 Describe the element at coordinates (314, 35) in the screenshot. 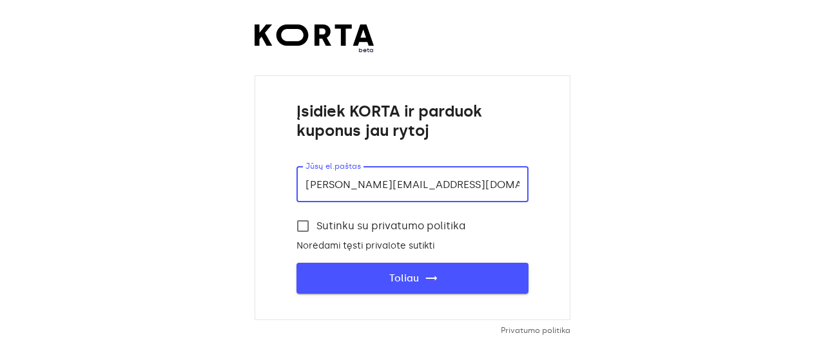

I see `img: Korta` at that location.